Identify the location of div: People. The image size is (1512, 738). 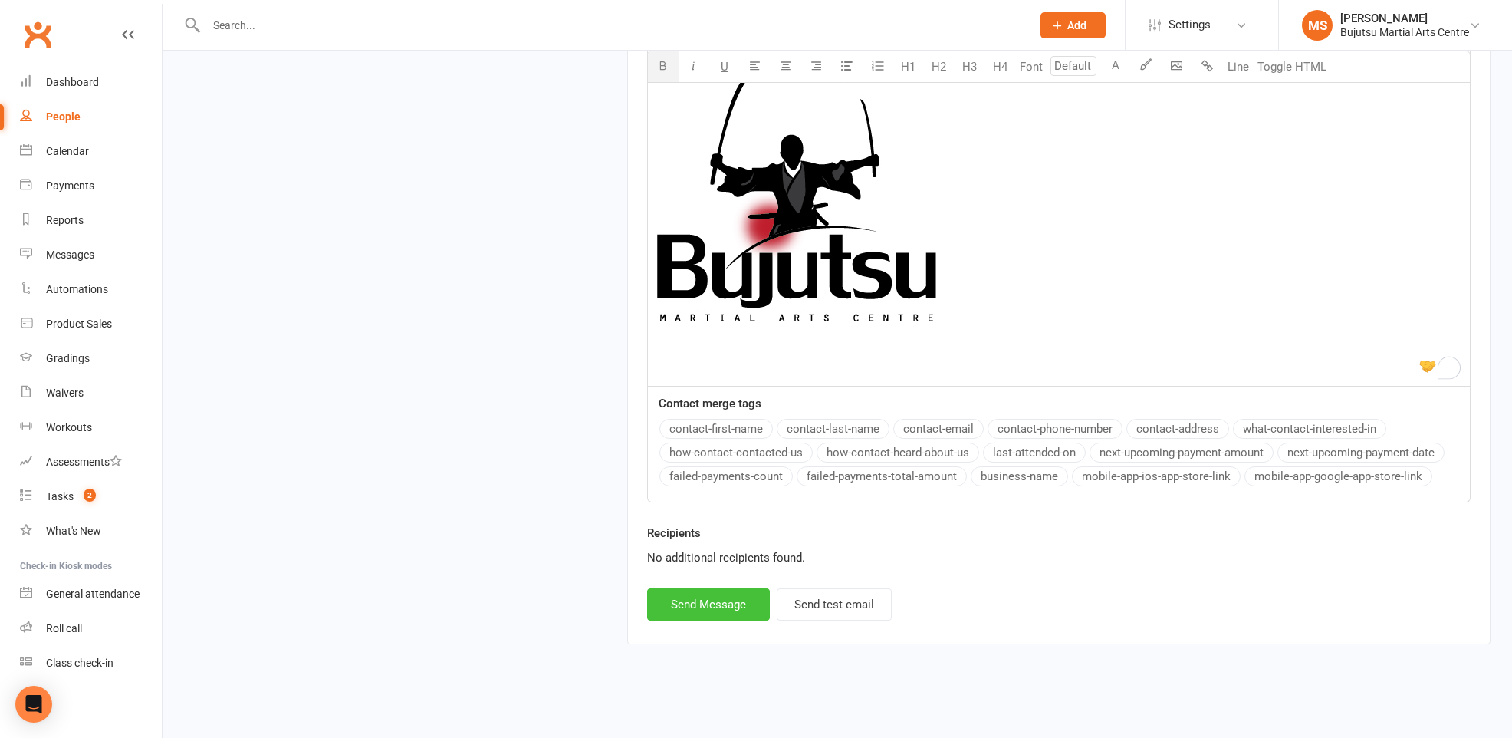
(63, 117).